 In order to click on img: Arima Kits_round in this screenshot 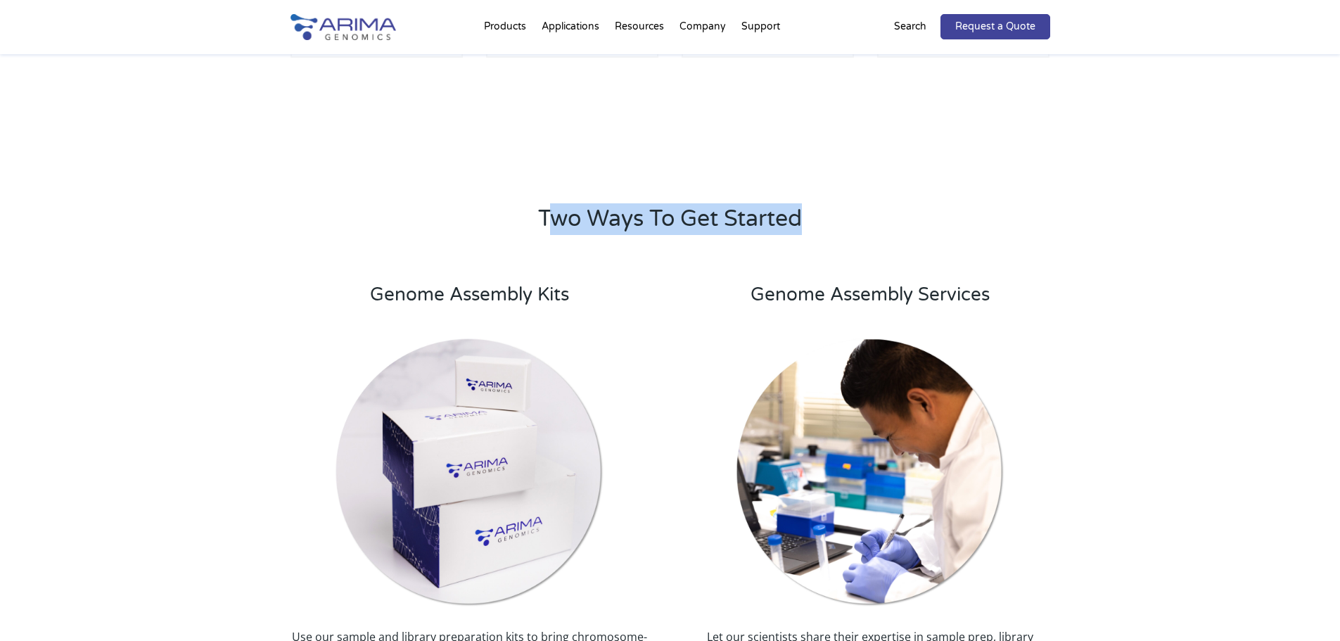, I will do `click(469, 472)`.